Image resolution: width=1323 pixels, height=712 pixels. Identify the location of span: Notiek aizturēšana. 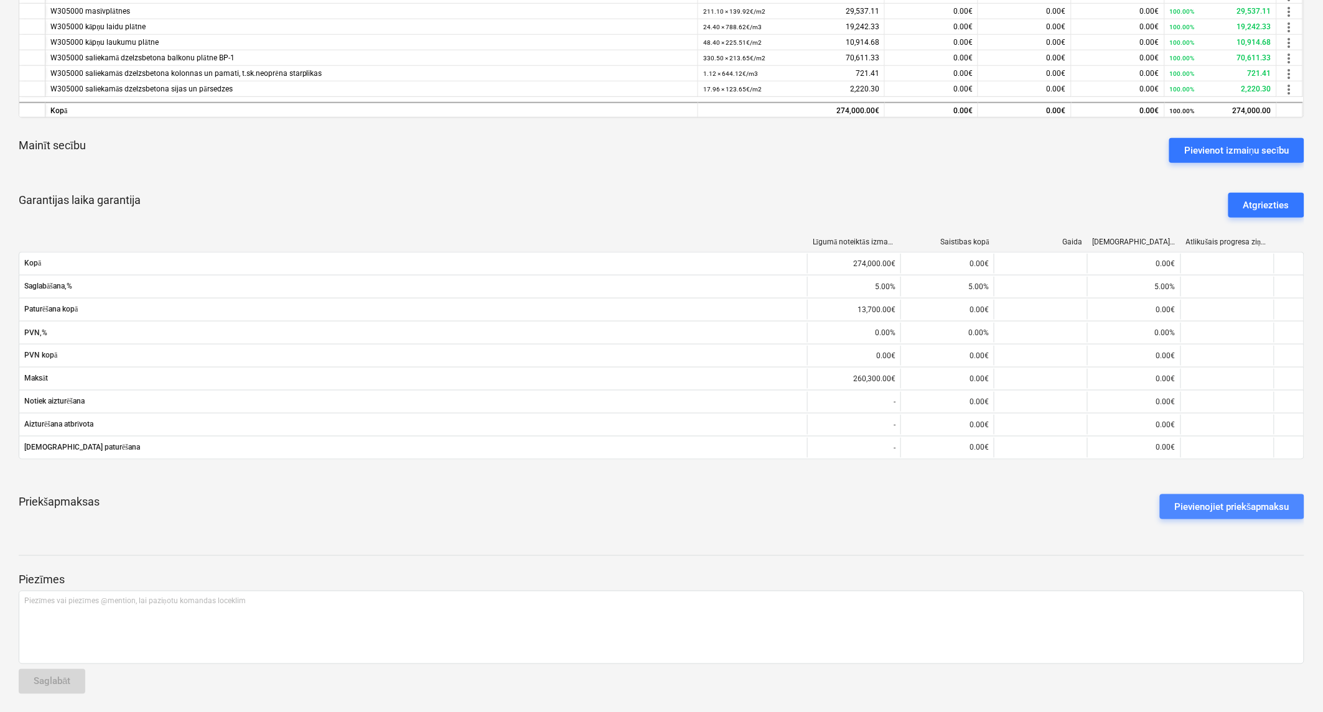
(413, 401).